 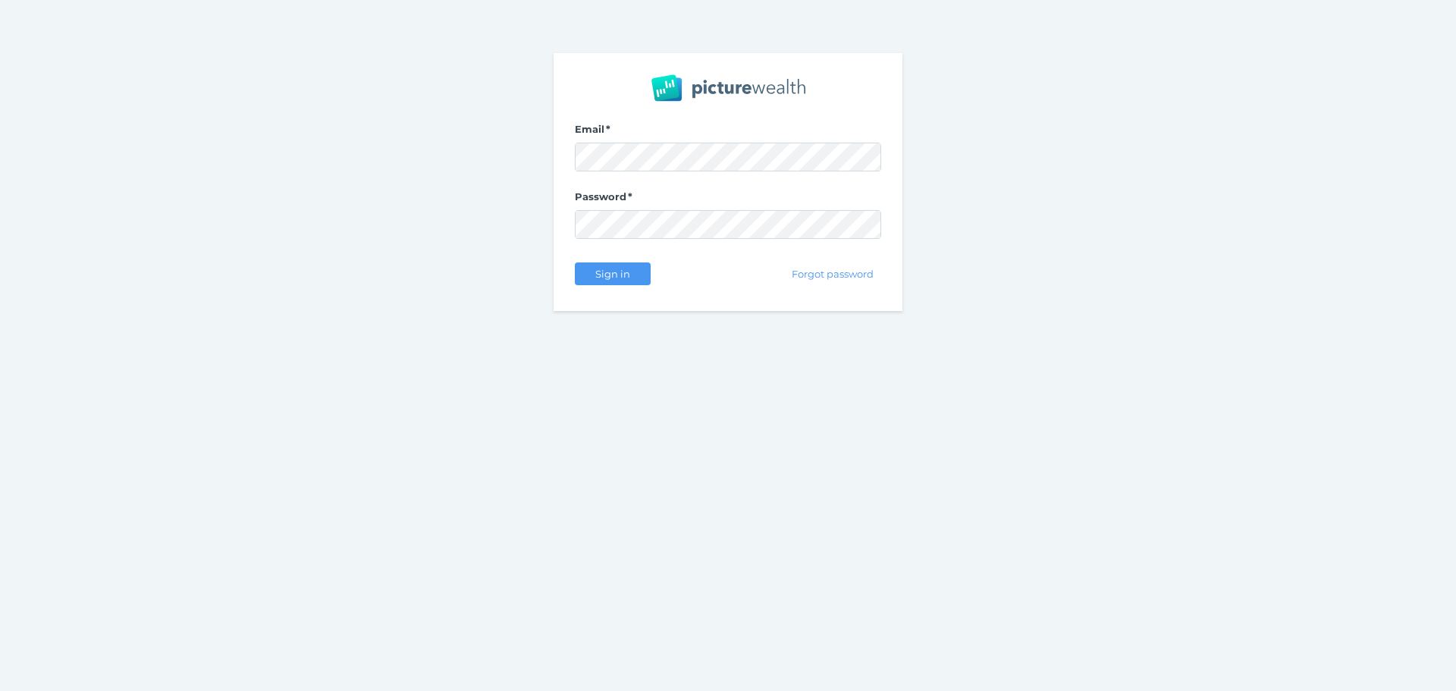 I want to click on label: Email, so click(x=728, y=133).